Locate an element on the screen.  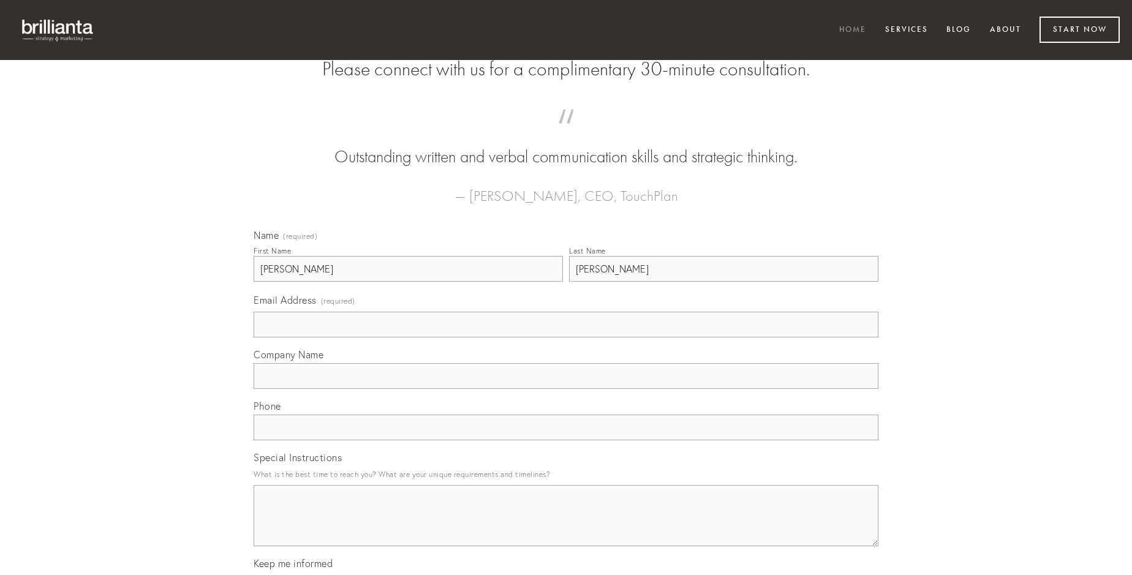
a: Home is located at coordinates (853, 30).